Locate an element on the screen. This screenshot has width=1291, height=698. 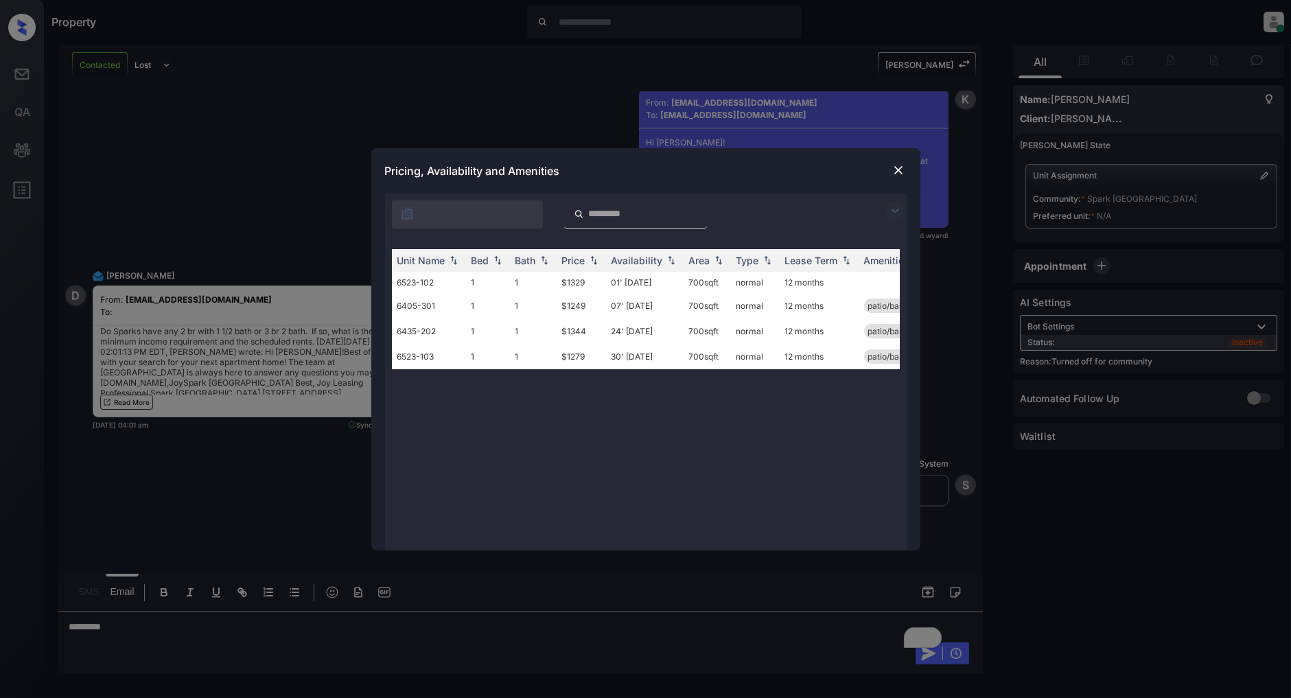
td: $1279 is located at coordinates (581, 356).